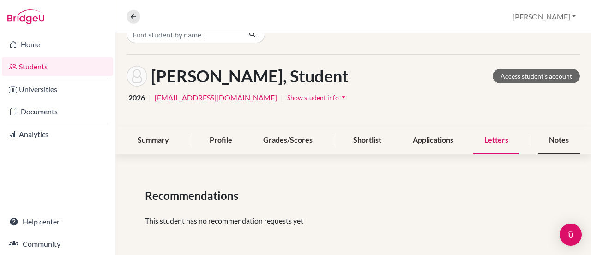 Image resolution: width=591 pixels, height=255 pixels. What do you see at coordinates (344, 97) in the screenshot?
I see `i: arrow_drop_down` at bounding box center [344, 97].